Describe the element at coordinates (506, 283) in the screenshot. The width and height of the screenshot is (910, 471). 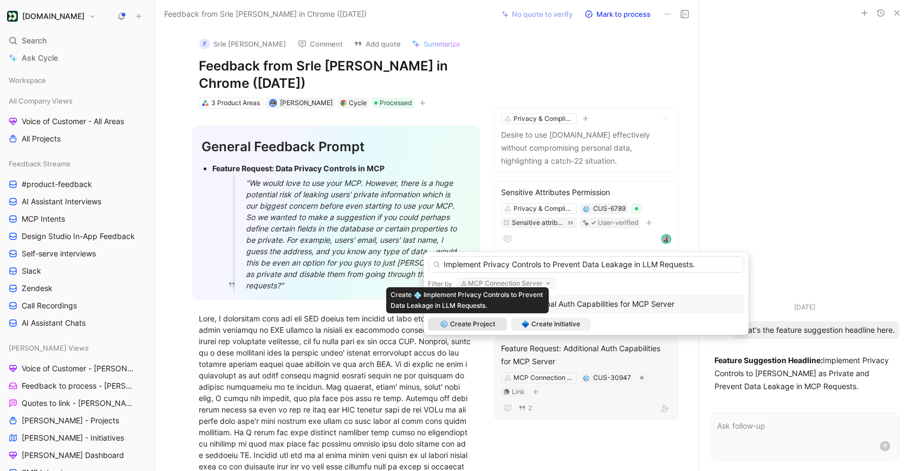
I see `button: MCP Connection Server` at that location.